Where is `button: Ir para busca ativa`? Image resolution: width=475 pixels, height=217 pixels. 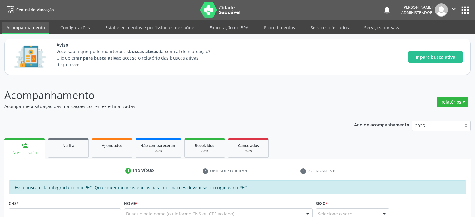
button: Ir para busca ativa is located at coordinates (435, 57).